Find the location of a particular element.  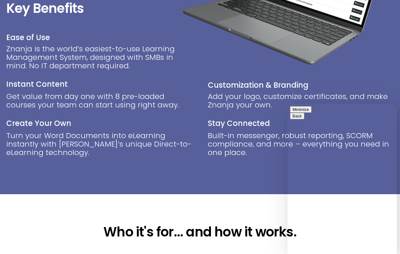

h2: Create Your Own is located at coordinates (99, 123).